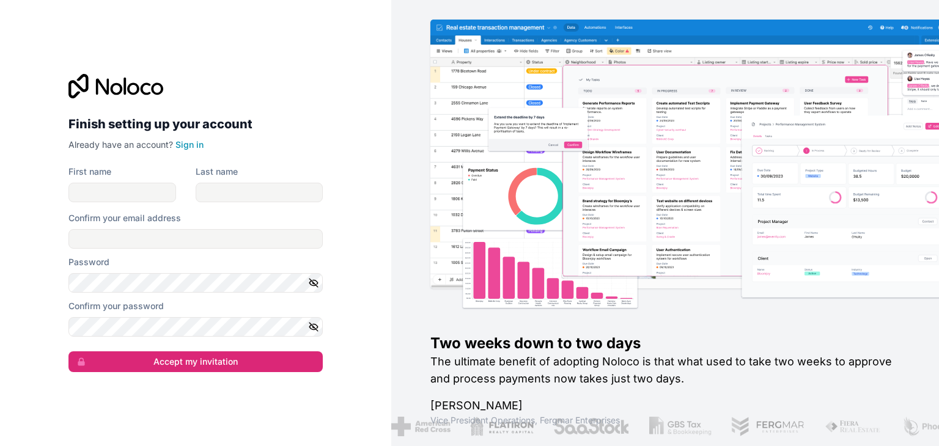  I want to click on label: Confirm your email address, so click(125, 218).